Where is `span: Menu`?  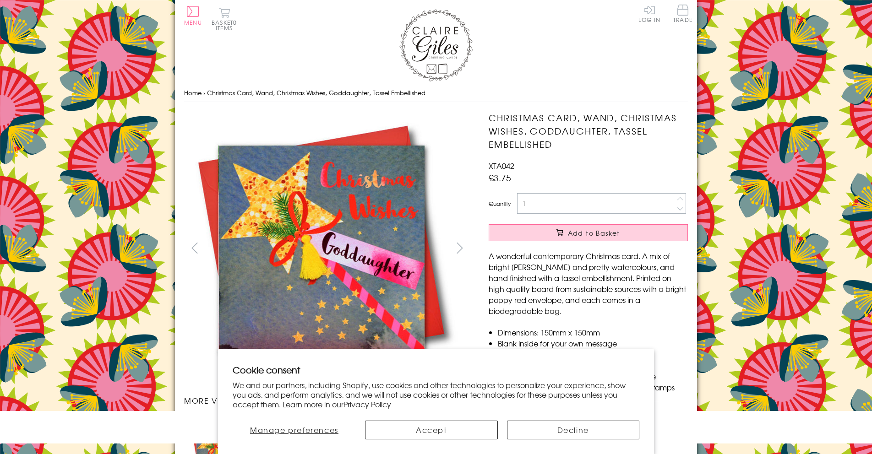
span: Menu is located at coordinates (193, 22).